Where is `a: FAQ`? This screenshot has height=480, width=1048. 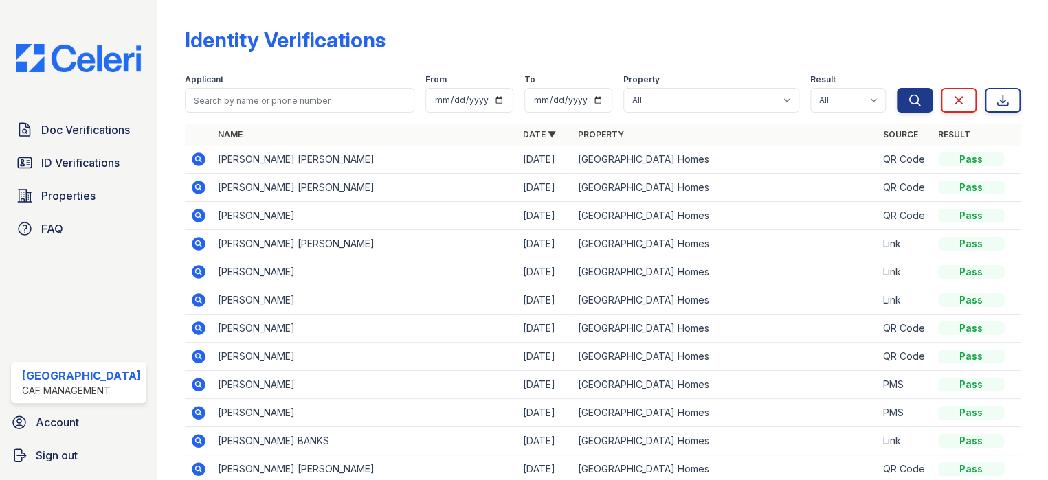 a: FAQ is located at coordinates (78, 229).